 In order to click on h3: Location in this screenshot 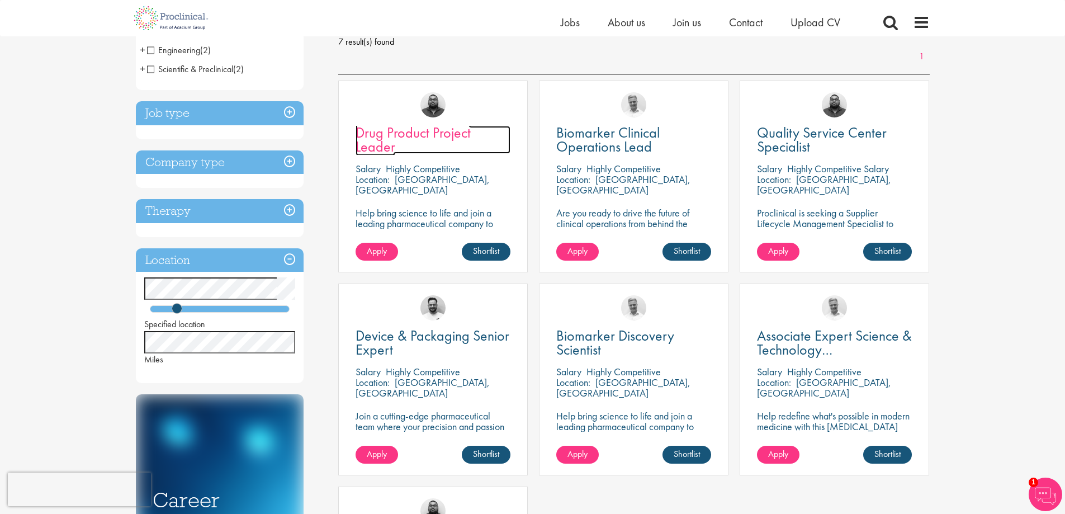, I will do `click(220, 260)`.